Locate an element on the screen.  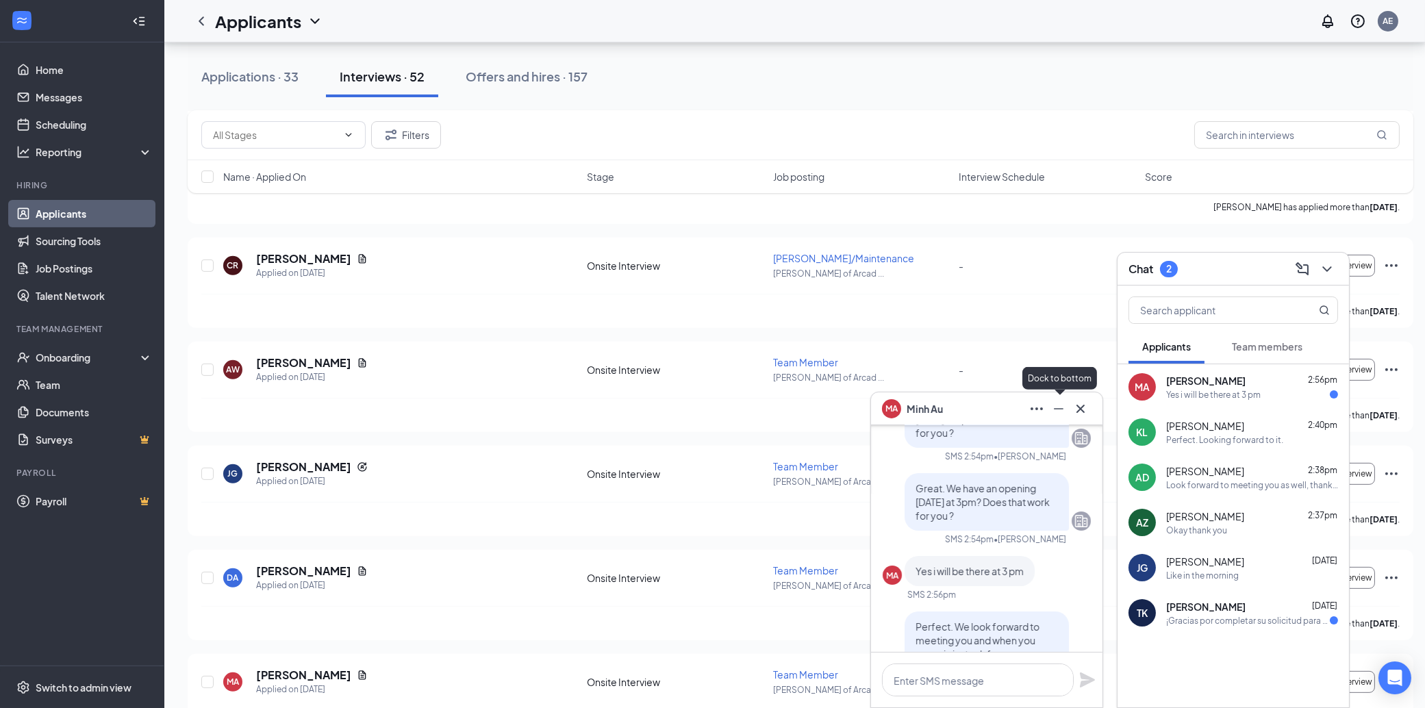
div: KL is located at coordinates (1142, 432).